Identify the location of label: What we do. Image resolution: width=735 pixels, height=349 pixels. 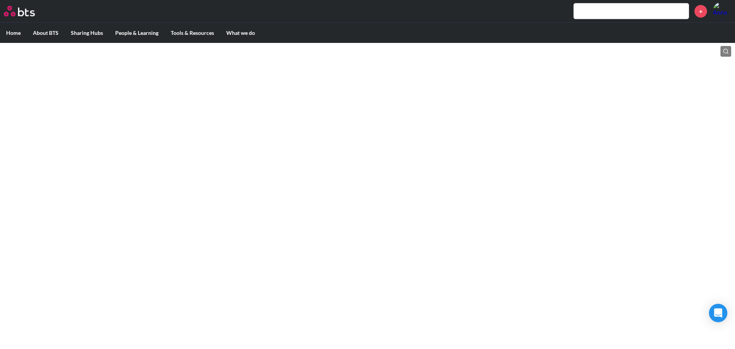
(241, 33).